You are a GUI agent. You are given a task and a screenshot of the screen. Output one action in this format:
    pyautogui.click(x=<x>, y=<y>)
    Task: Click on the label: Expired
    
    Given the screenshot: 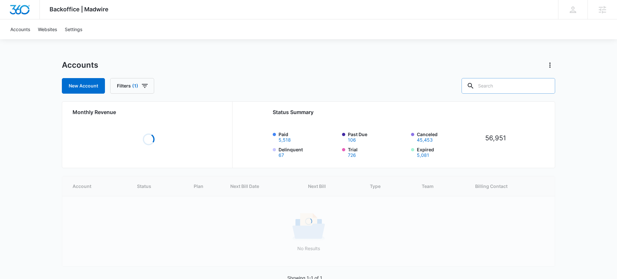 What is the action you would take?
    pyautogui.click(x=447, y=152)
    